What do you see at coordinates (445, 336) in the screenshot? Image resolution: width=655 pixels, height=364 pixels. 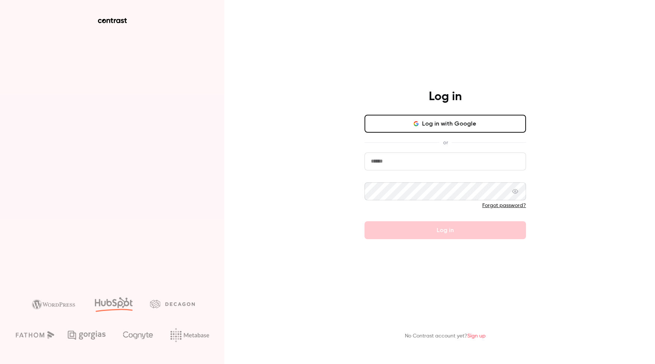 I see `p: No Contrast account yet?` at bounding box center [445, 336].